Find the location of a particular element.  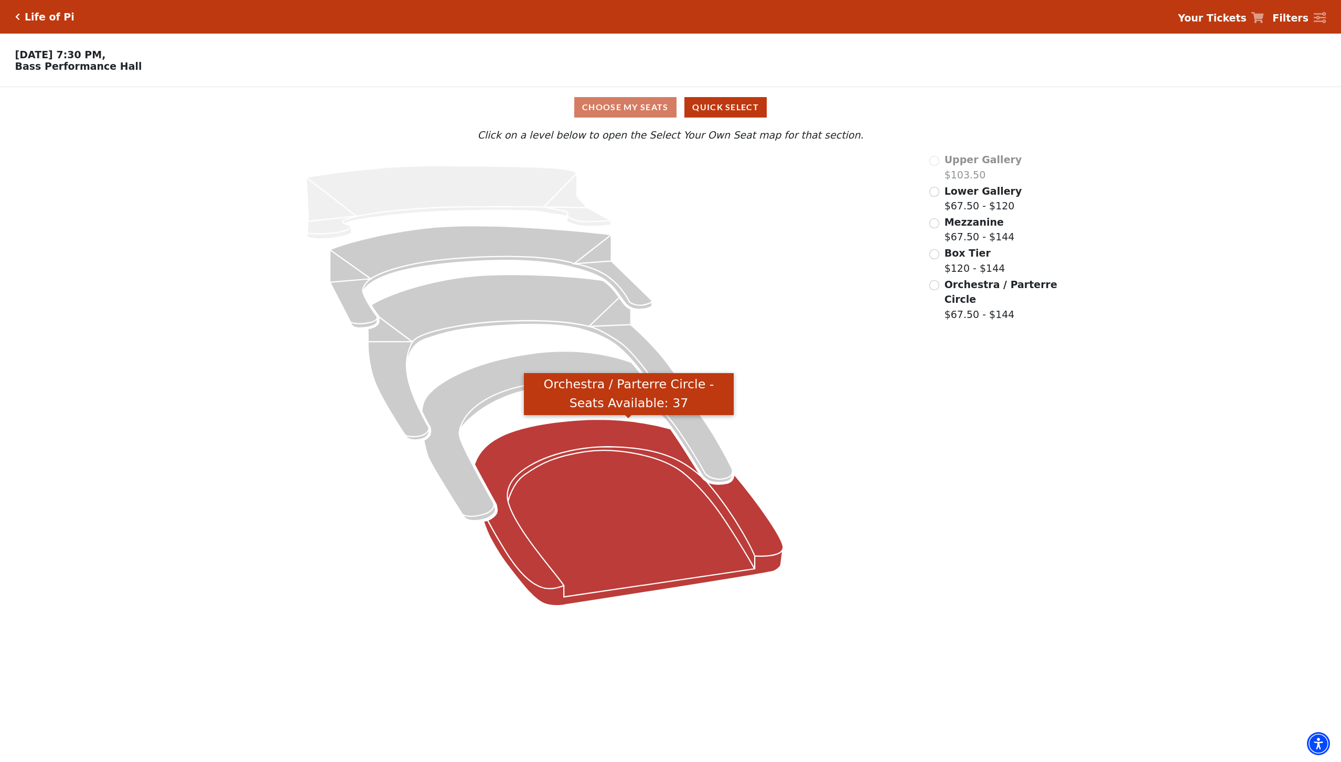

input: Lower Gallery$67.50 - $120 is located at coordinates (934, 191).